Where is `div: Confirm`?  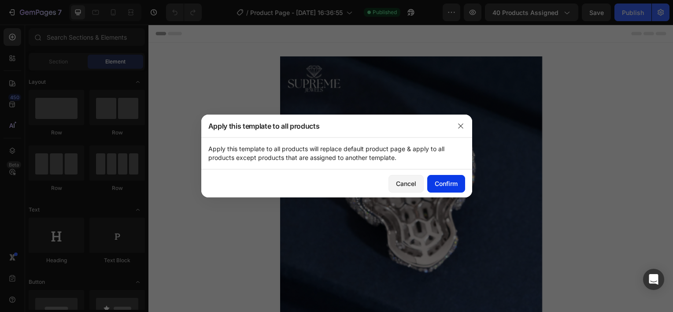
div: Confirm is located at coordinates (446, 183).